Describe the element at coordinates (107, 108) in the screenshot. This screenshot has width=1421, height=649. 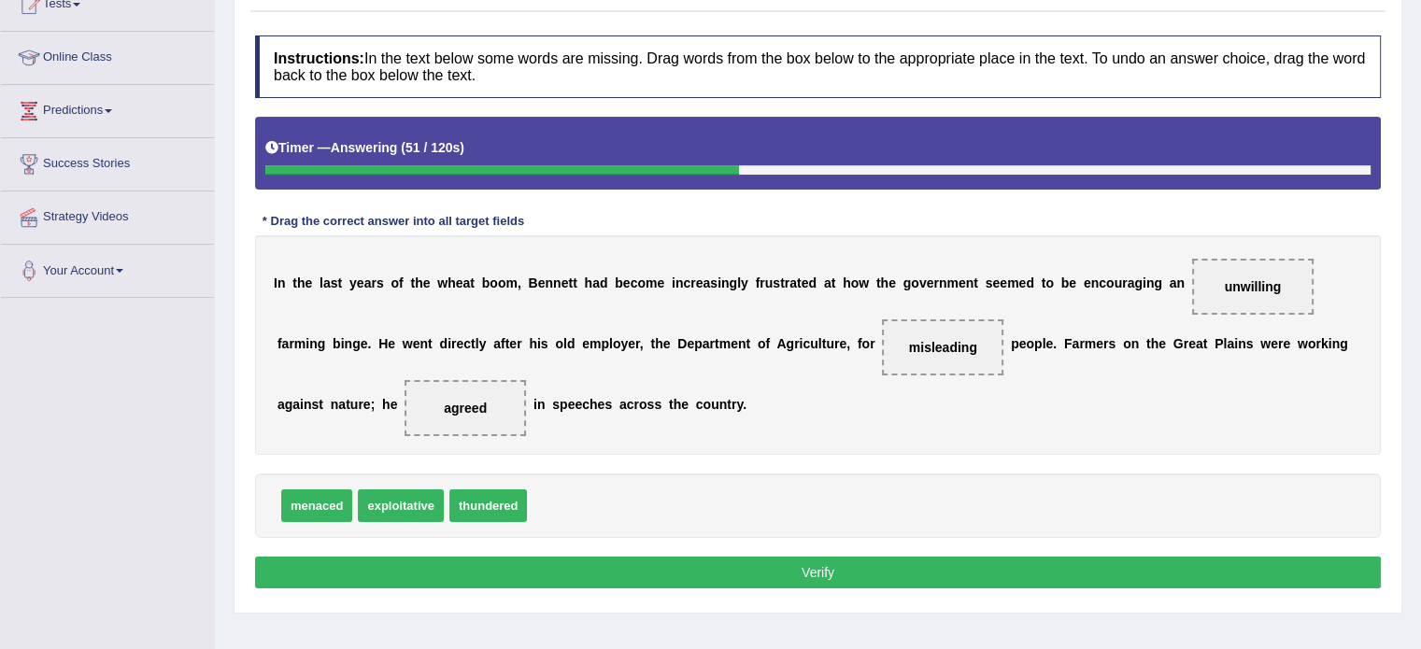
I see `a: Predictions` at that location.